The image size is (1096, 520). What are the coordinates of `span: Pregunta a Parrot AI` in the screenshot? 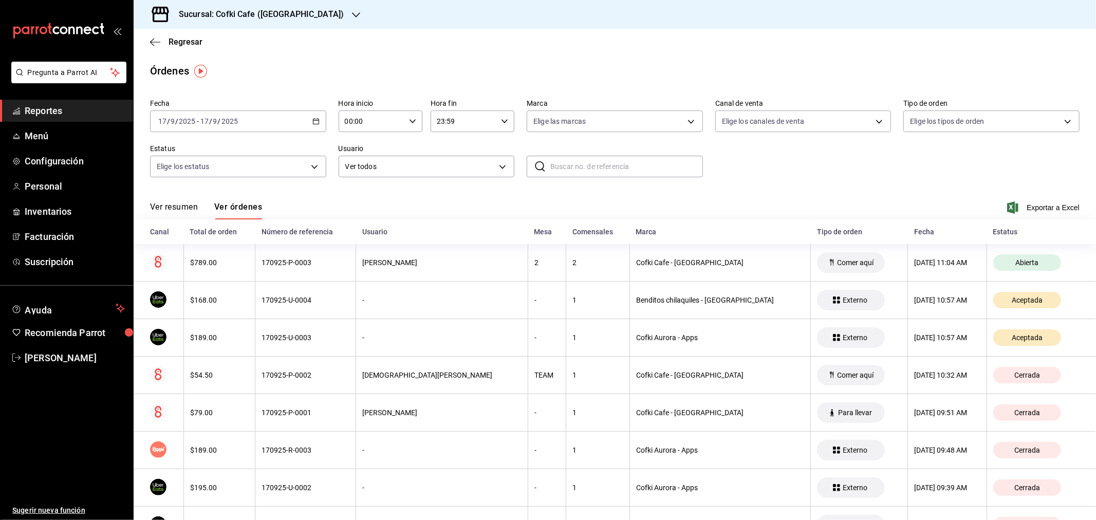 It's located at (69, 72).